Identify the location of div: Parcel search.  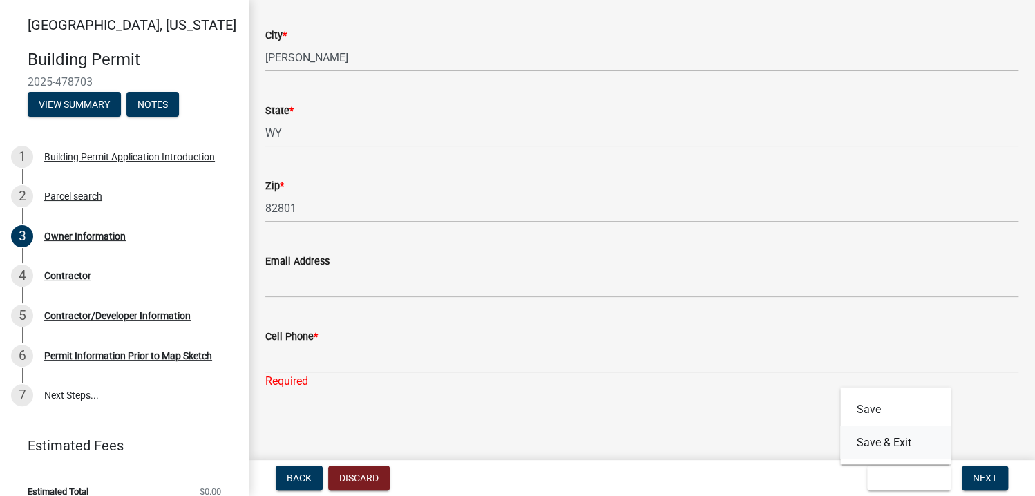
(73, 196).